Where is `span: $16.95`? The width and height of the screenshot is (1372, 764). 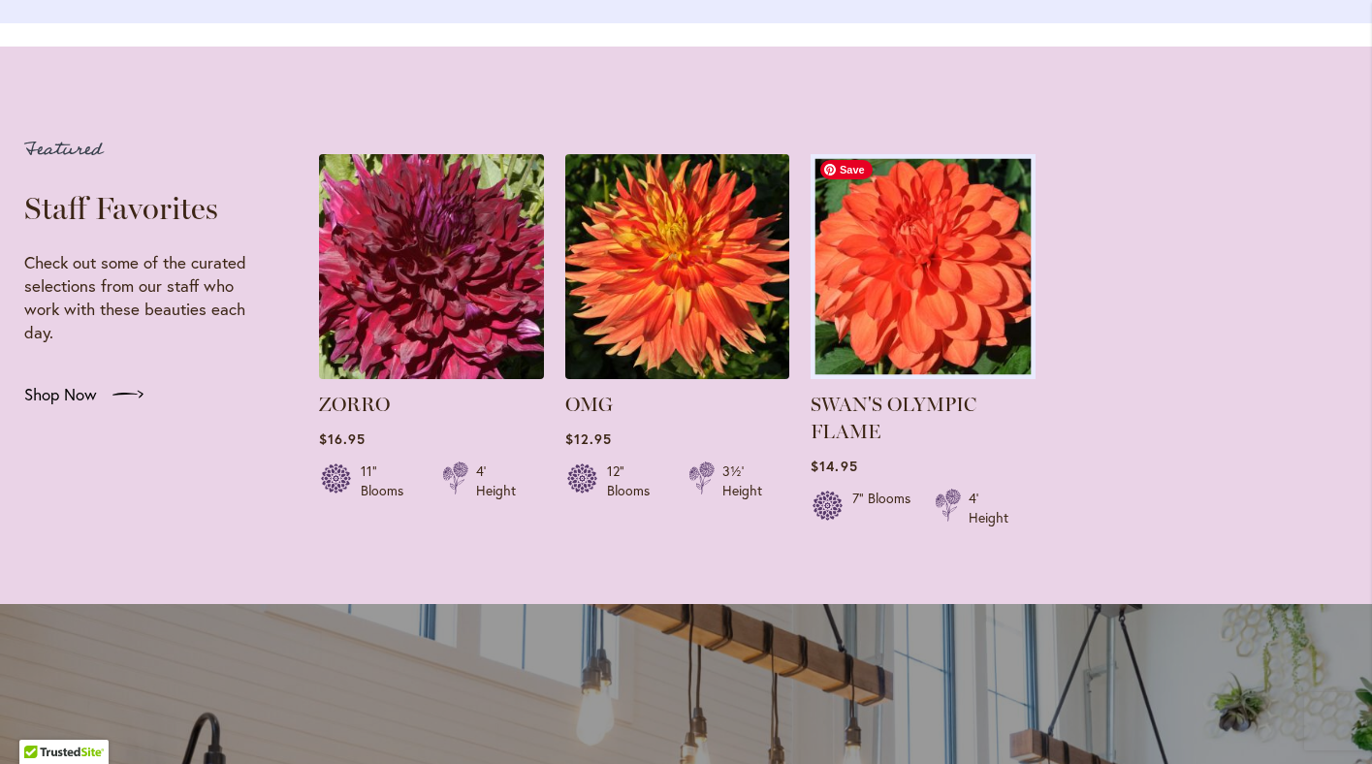 span: $16.95 is located at coordinates (342, 438).